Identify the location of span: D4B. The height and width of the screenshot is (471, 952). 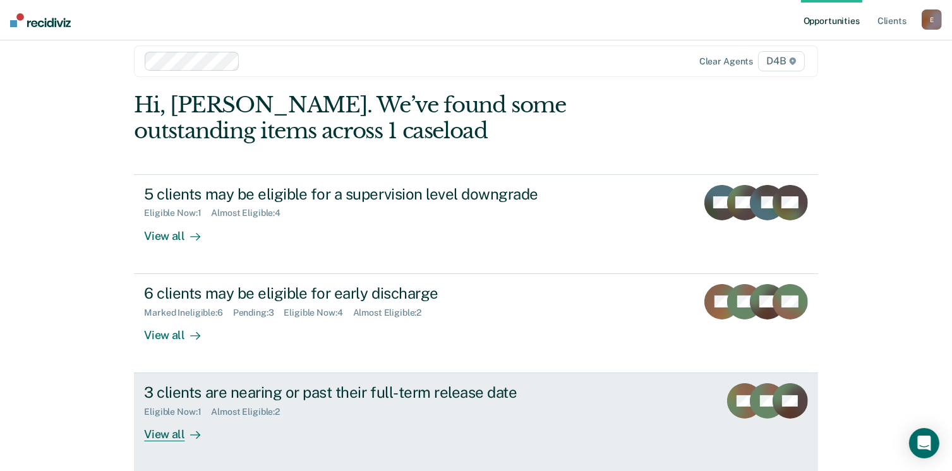
(781, 61).